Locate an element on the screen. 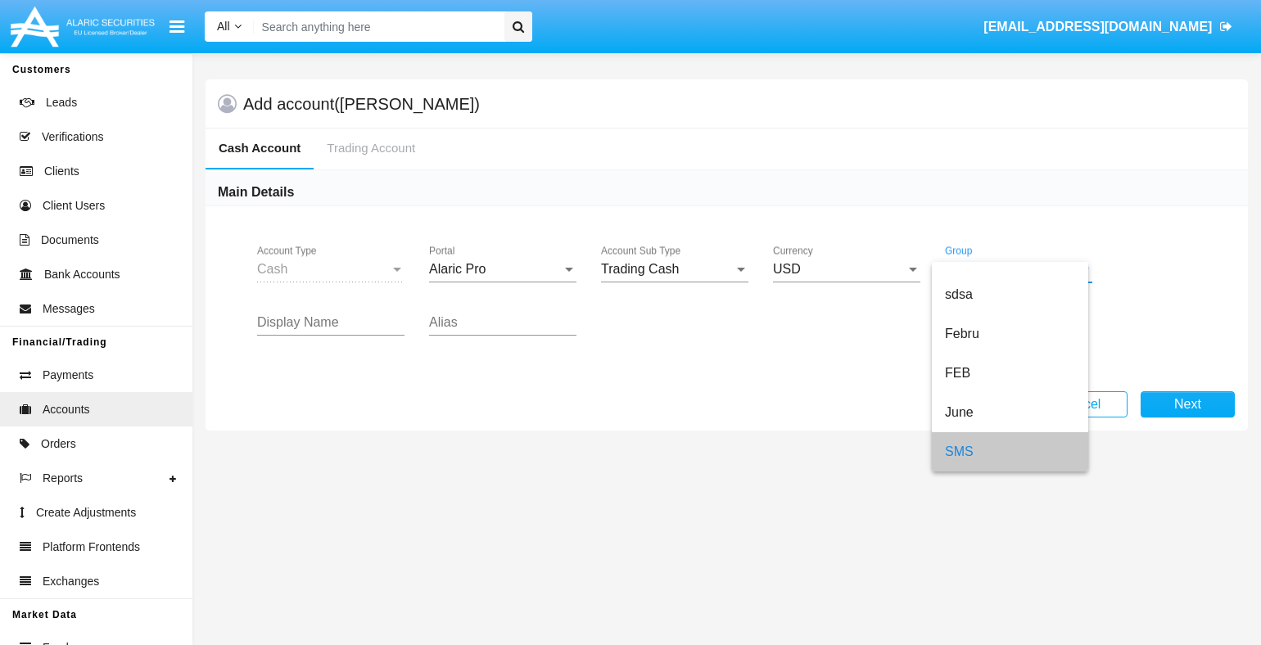 This screenshot has width=1261, height=645. span: Messages is located at coordinates (69, 309).